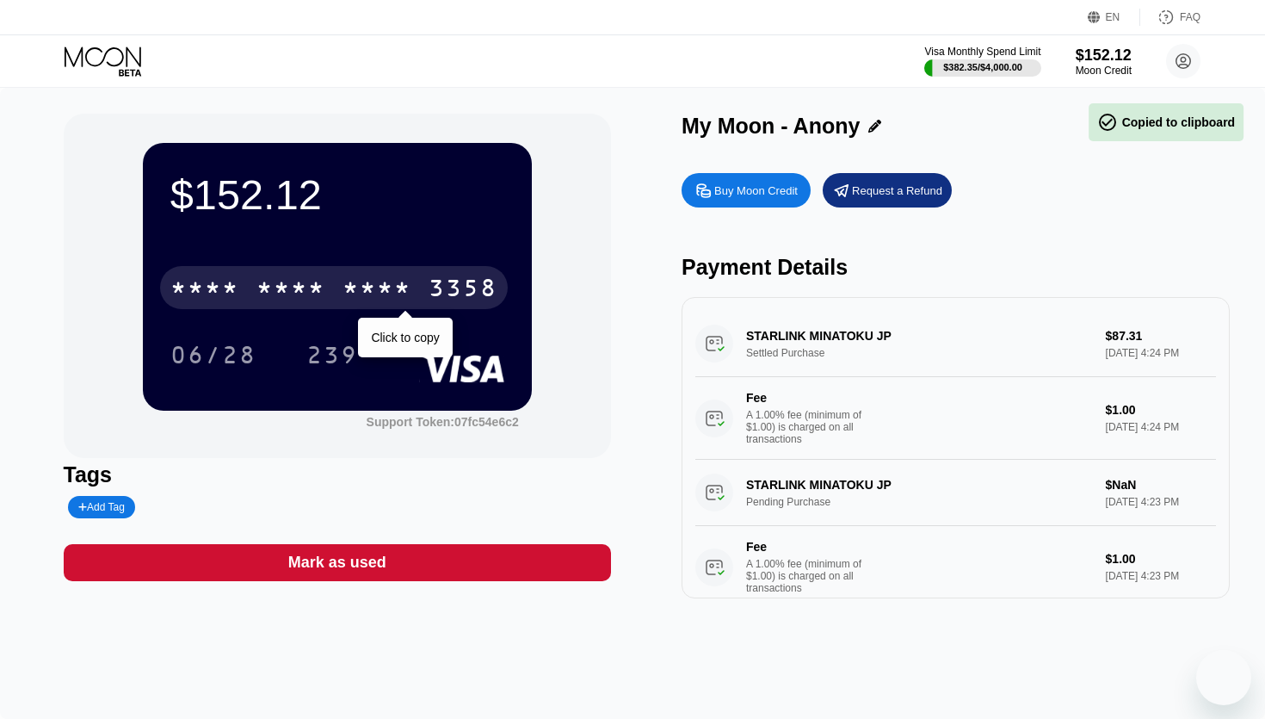  I want to click on div: My Moon - Anony, so click(770, 126).